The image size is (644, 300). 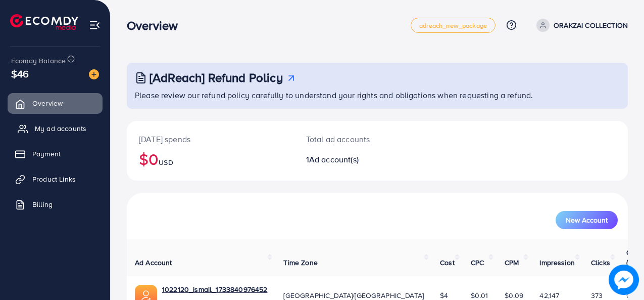 I want to click on span: $46, so click(x=20, y=73).